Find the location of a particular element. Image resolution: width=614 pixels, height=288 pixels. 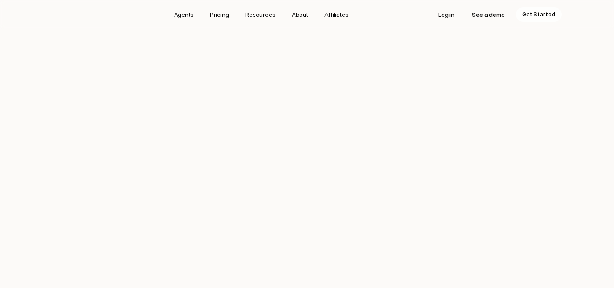

p: See a demo is located at coordinates (488, 15).